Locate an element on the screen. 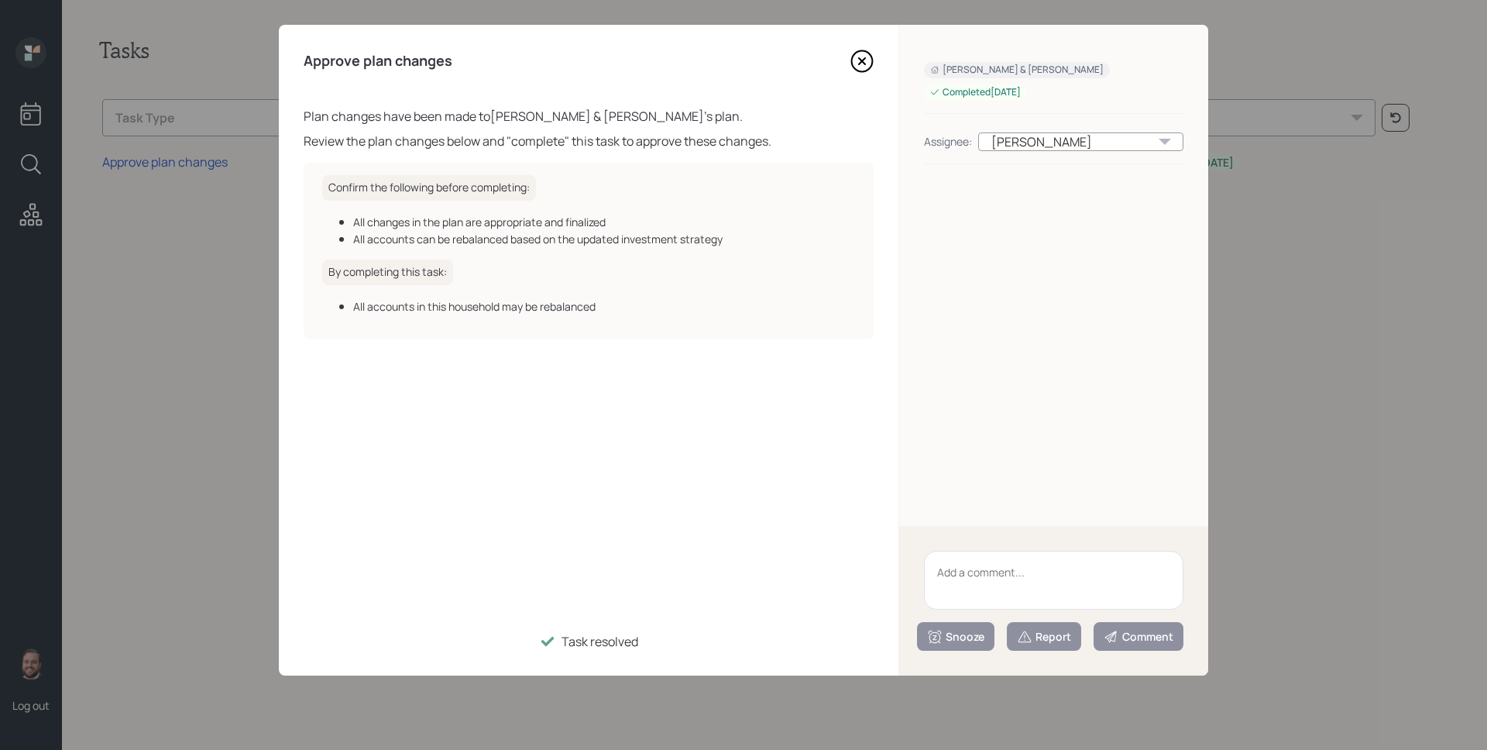  div: All changes in the plan are appropriate and finalized is located at coordinates (604, 222).